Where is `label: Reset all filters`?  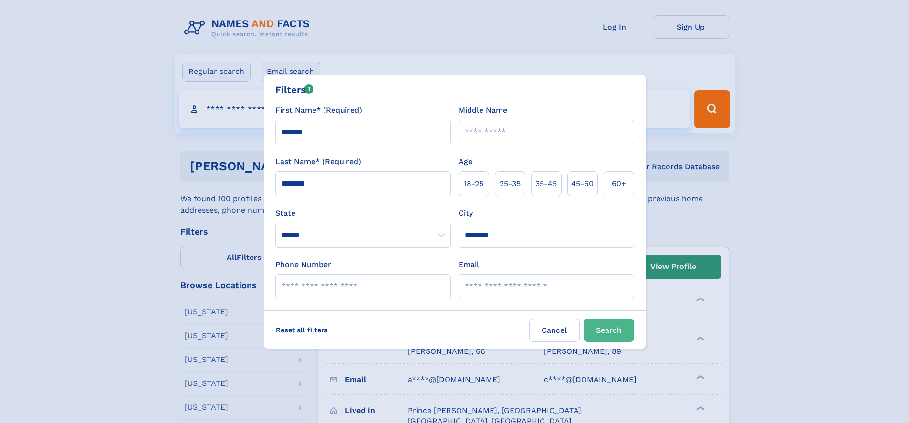 label: Reset all filters is located at coordinates (302, 330).